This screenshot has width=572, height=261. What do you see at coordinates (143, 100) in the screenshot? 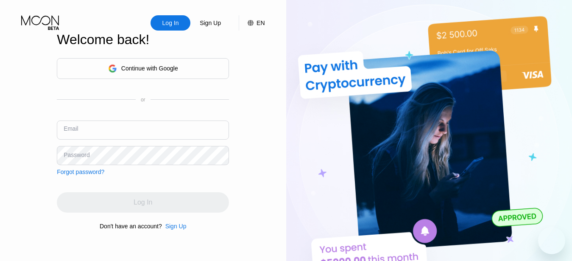
I see `div: or` at bounding box center [143, 100].